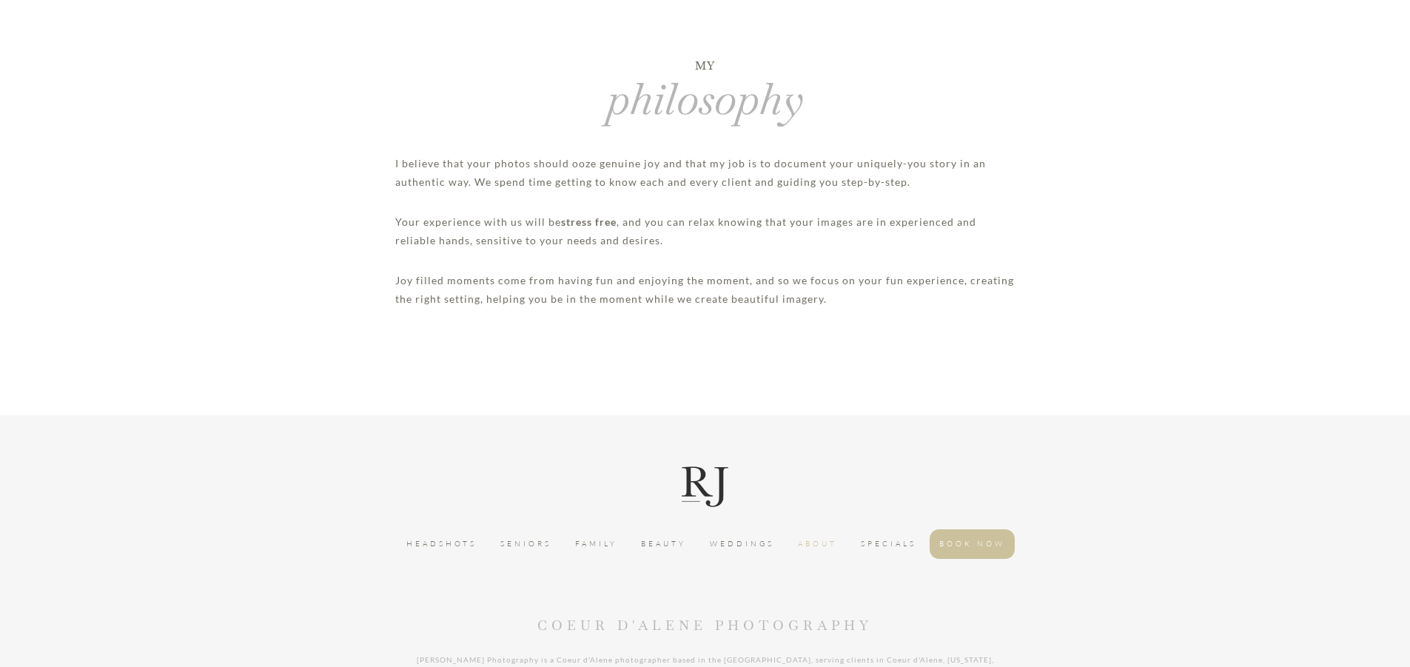 The image size is (1410, 667). I want to click on span: HEADSHOTS, so click(441, 544).